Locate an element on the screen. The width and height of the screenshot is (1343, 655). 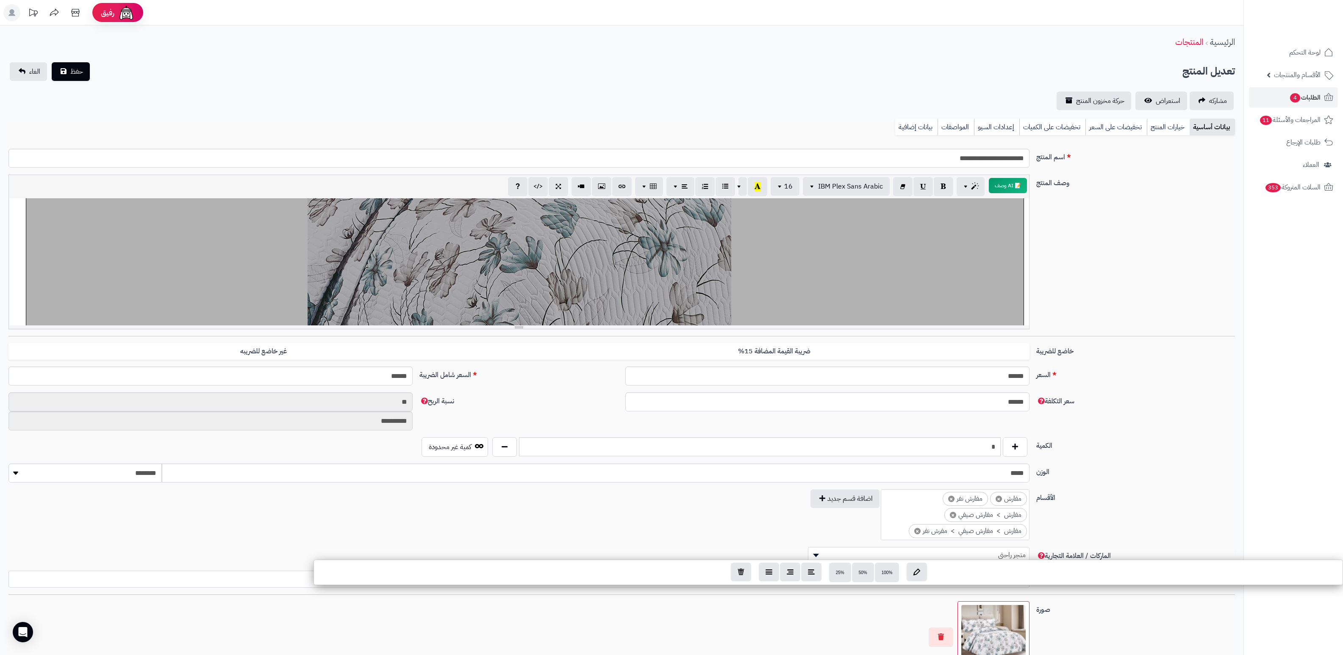
span: لوحة التحكم is located at coordinates (1305, 53).